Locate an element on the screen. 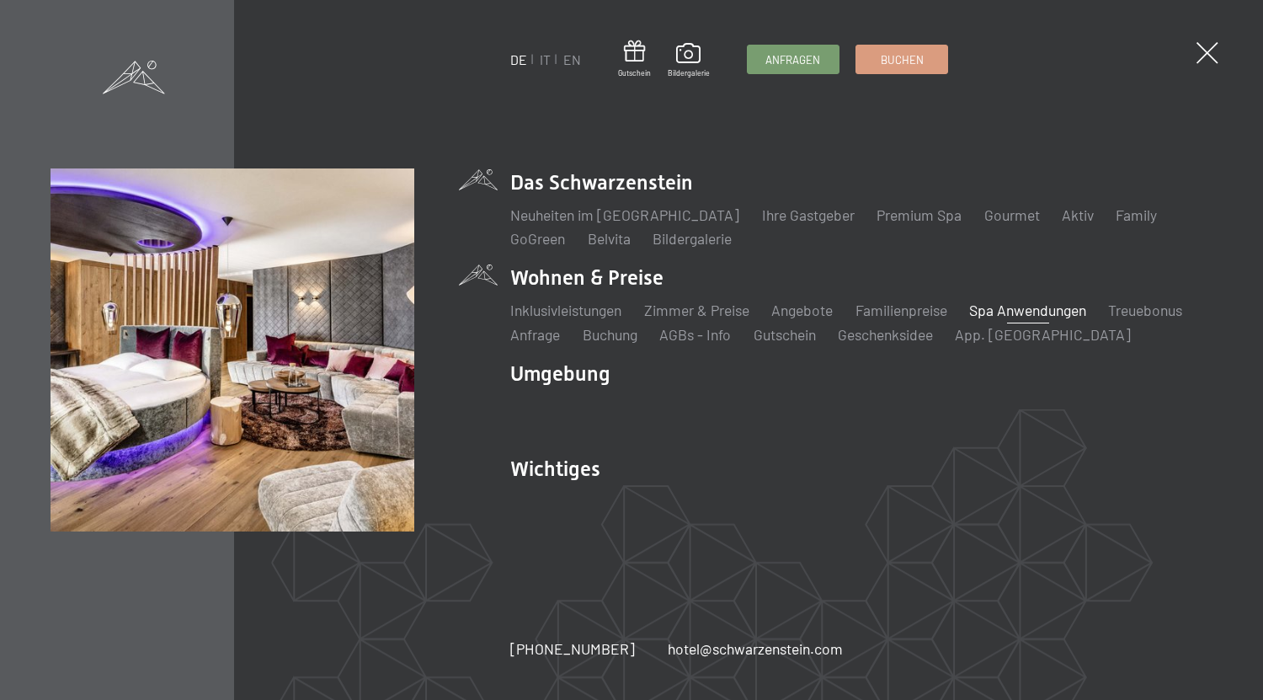 This screenshot has width=1263, height=700. a: Gourmet is located at coordinates (1012, 215).